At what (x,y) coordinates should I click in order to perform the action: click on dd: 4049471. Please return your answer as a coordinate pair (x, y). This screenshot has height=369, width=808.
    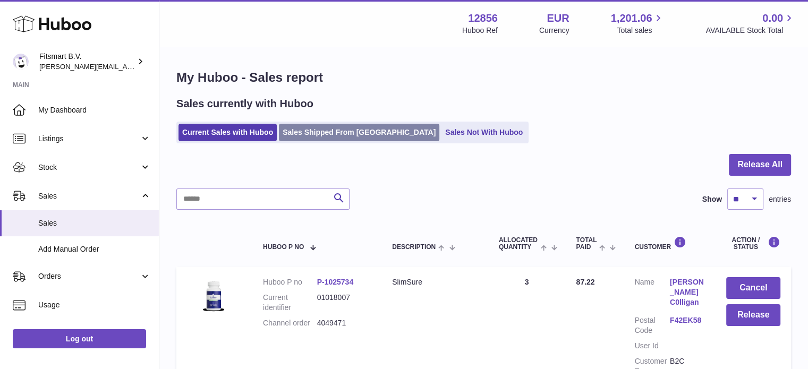
    Looking at the image, I should click on (344, 323).